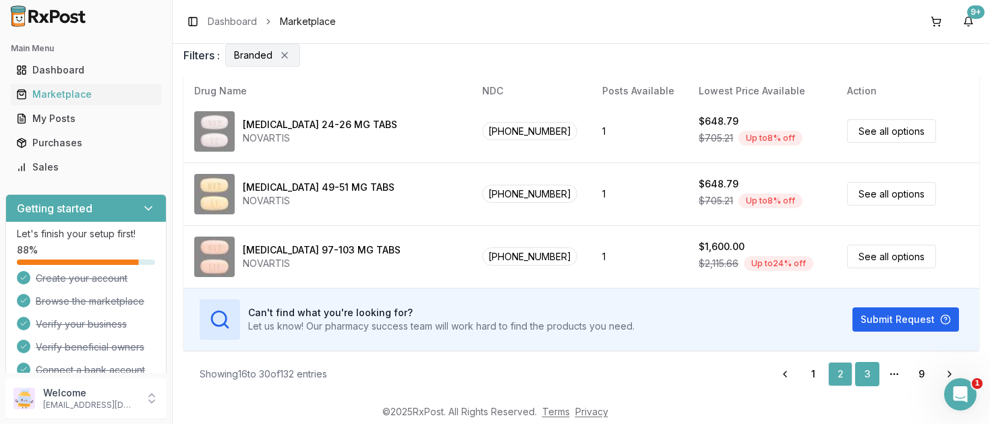 The height and width of the screenshot is (424, 990). Describe the element at coordinates (867, 374) in the screenshot. I see `a: 3` at that location.